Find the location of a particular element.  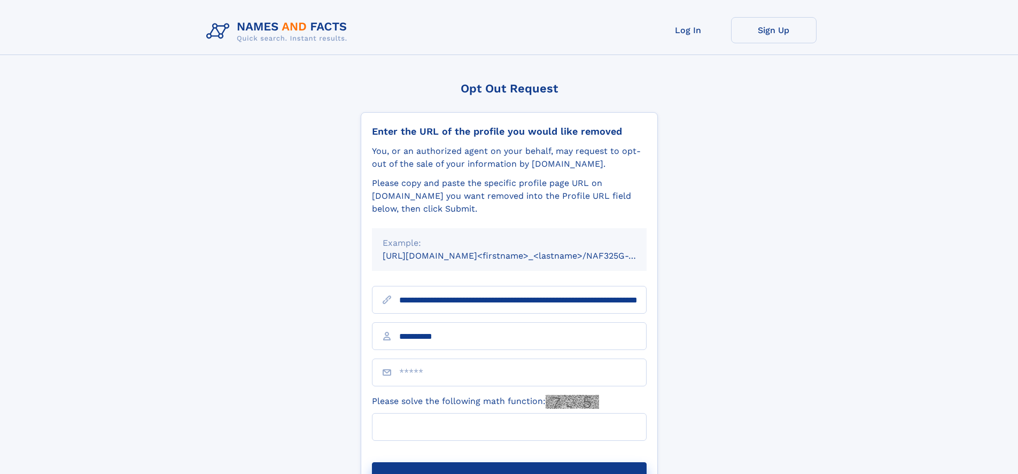

a: Sign Up is located at coordinates (773, 30).